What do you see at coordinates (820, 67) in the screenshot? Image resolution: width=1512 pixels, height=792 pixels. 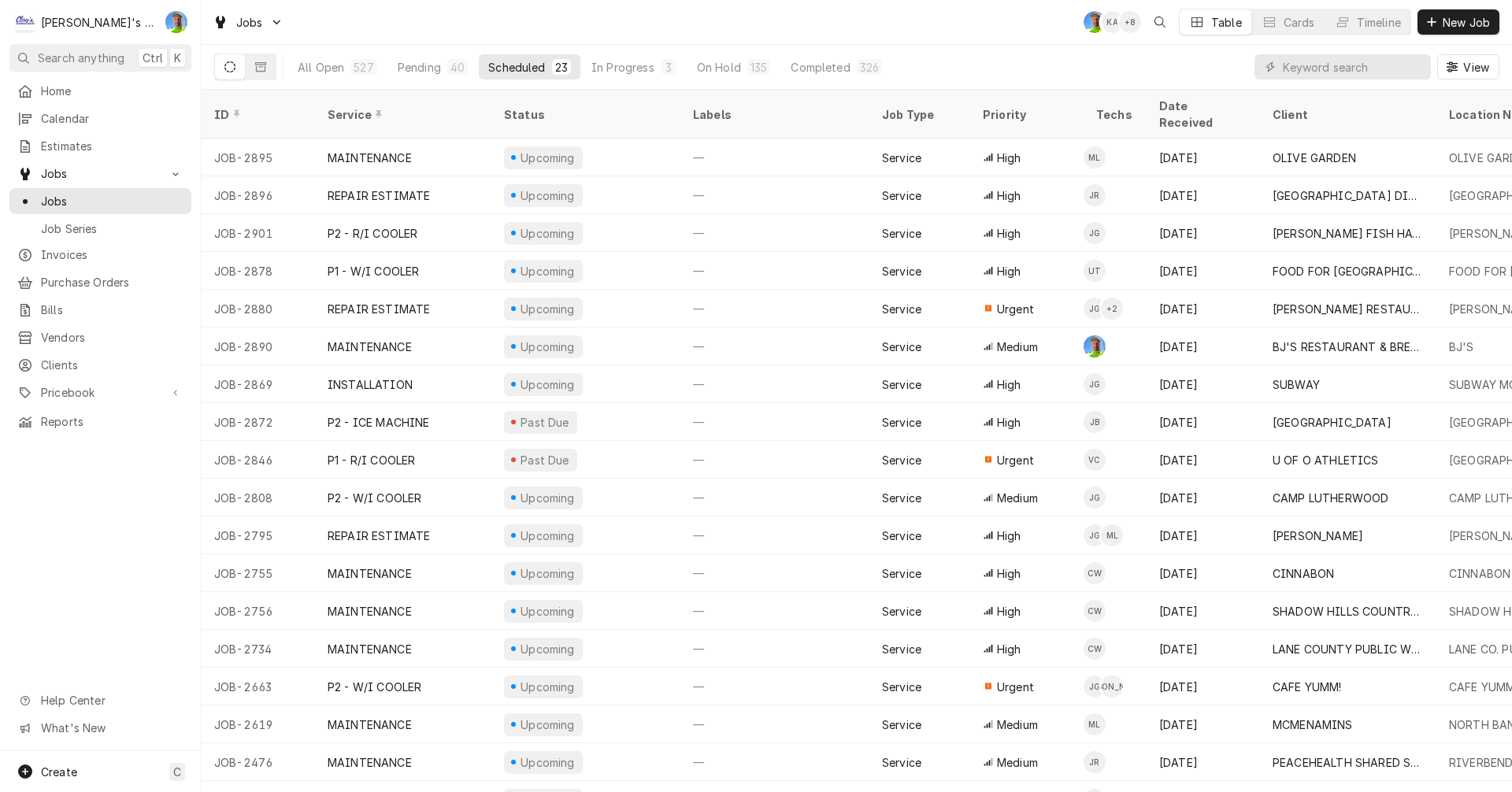 I see `div: Completed` at bounding box center [820, 67].